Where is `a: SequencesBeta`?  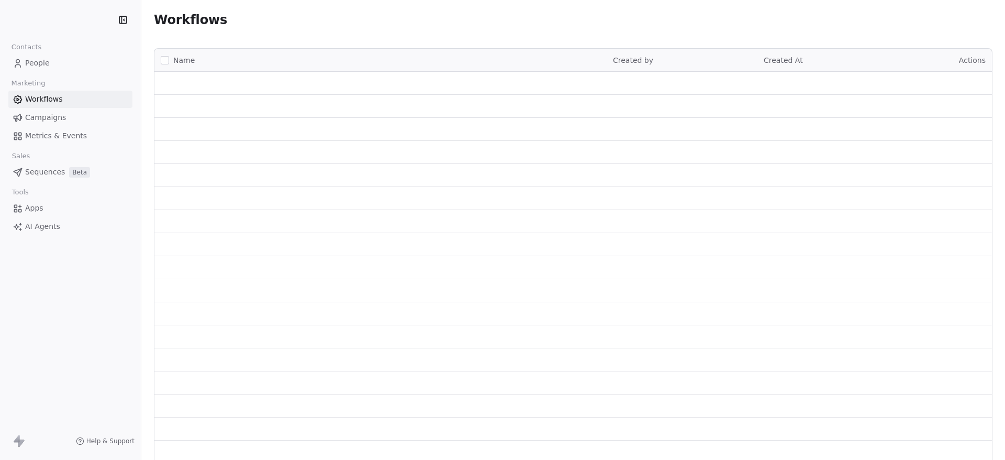
a: SequencesBeta is located at coordinates (70, 172).